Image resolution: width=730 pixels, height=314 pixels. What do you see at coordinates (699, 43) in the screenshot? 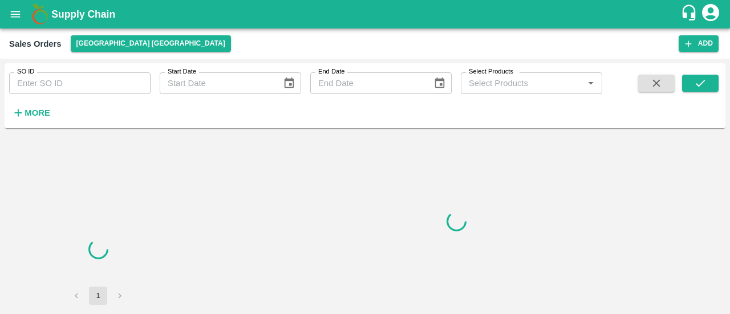
I see `button: Add` at bounding box center [699, 43].